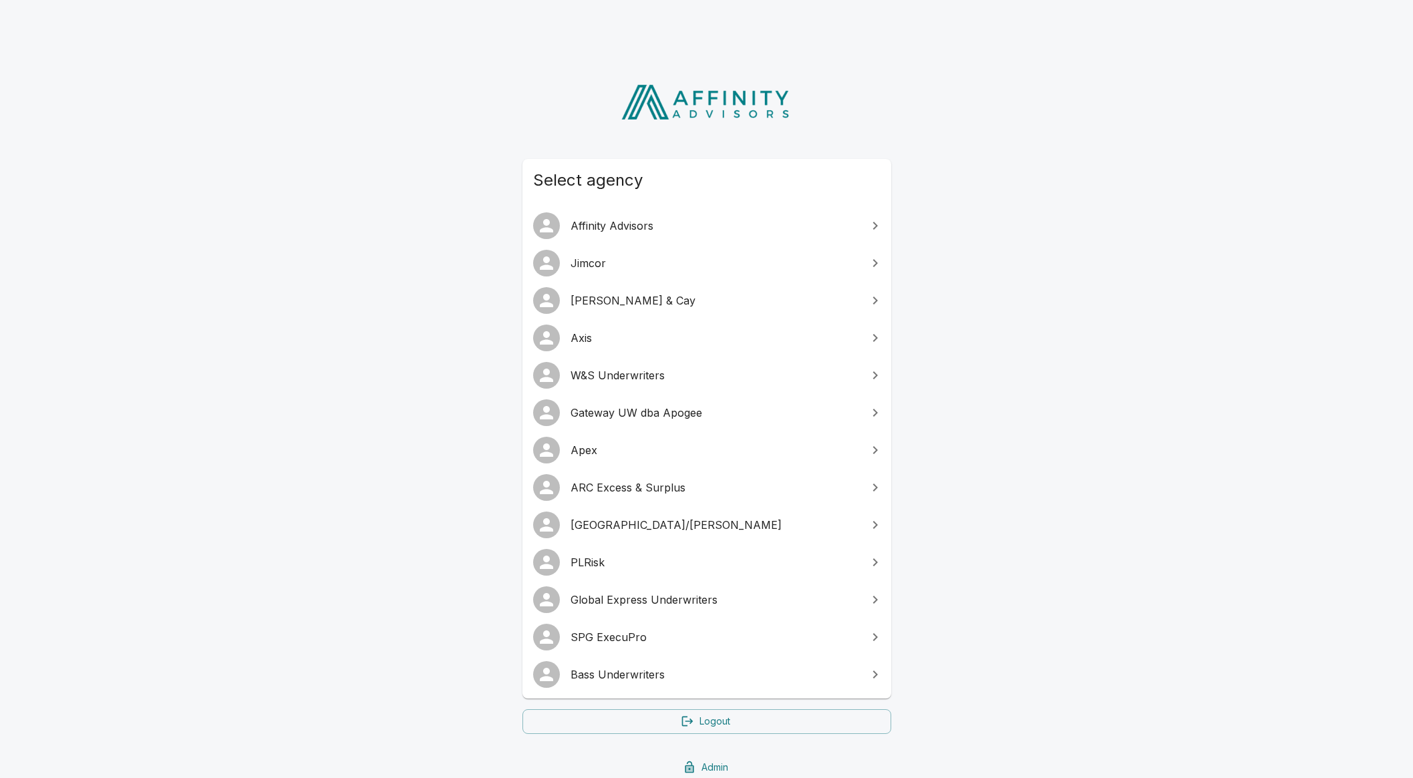  What do you see at coordinates (706, 102) in the screenshot?
I see `img: Affinity Advisors Logo` at bounding box center [706, 102].